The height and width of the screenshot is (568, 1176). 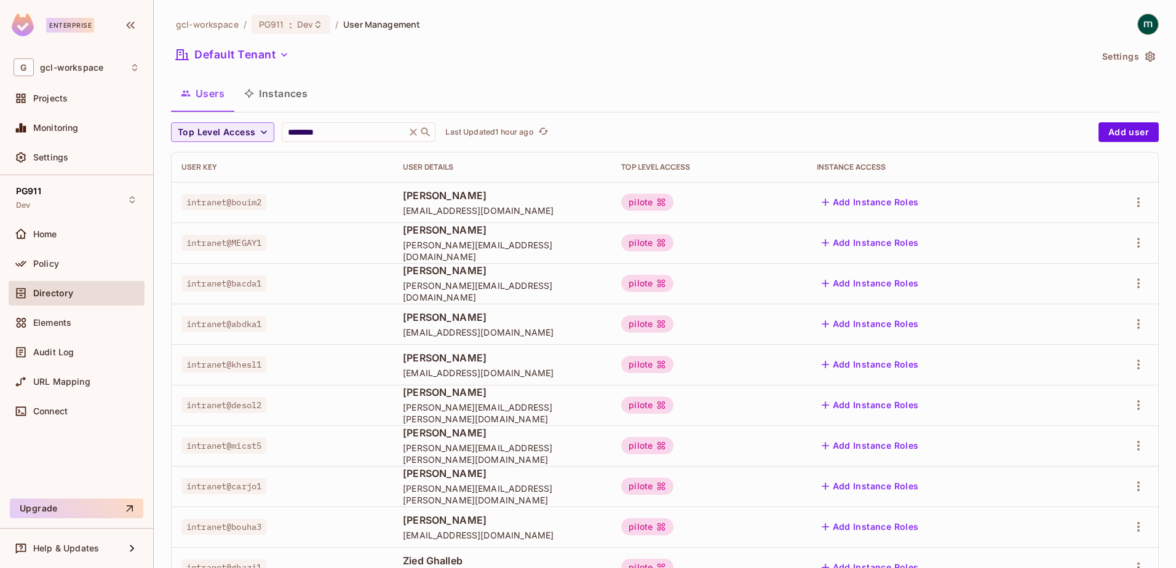 What do you see at coordinates (224, 486) in the screenshot?
I see `span: intranet@carjo1` at bounding box center [224, 486].